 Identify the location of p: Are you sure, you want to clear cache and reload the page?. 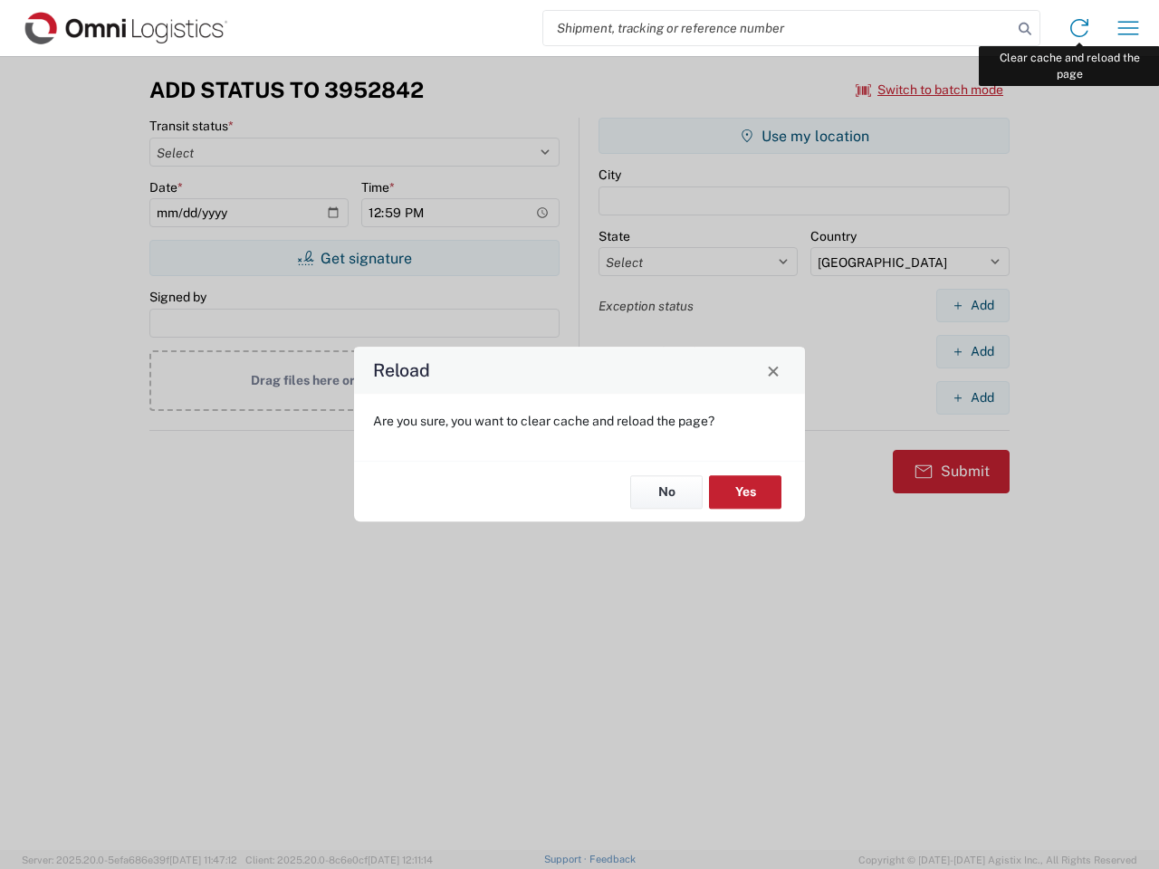
(579, 421).